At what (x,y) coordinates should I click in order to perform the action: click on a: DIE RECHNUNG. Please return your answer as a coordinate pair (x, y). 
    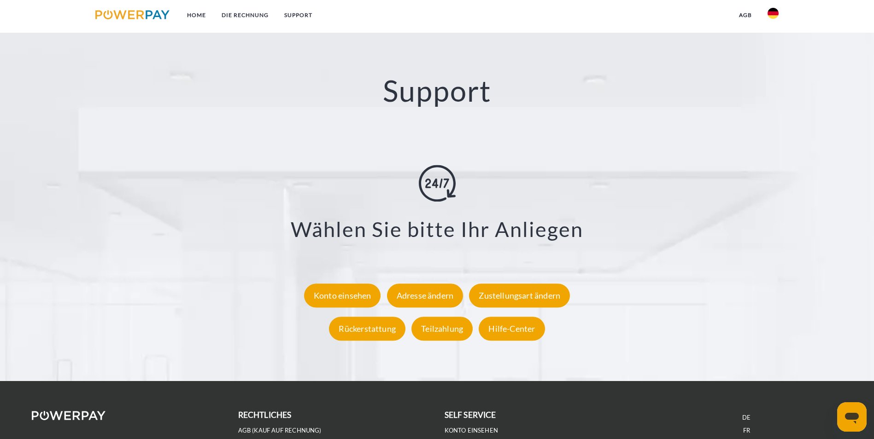
    Looking at the image, I should click on (245, 15).